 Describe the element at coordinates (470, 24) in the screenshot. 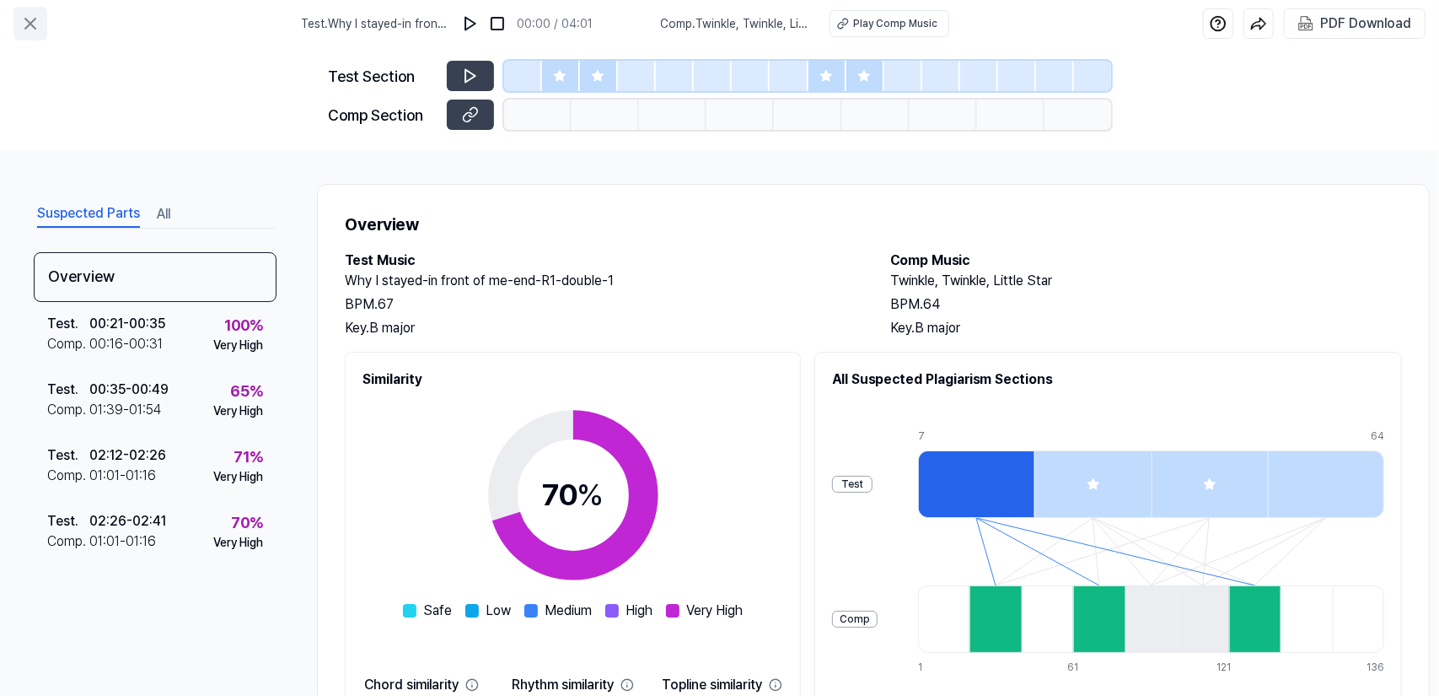

I see `img: play` at that location.